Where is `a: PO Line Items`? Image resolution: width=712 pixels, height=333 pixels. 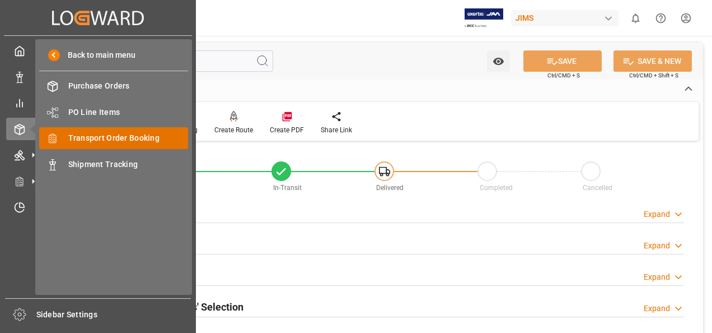 a: PO Line Items is located at coordinates (114, 111).